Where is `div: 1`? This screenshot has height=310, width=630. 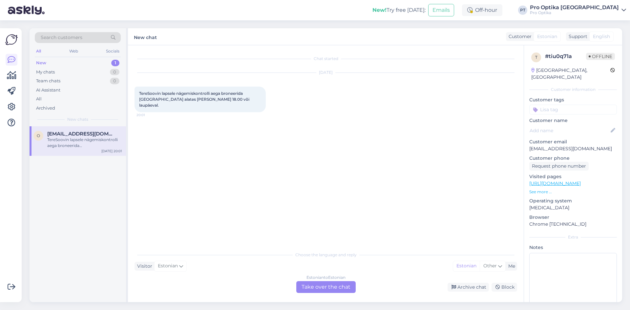 div: 1 is located at coordinates (115, 63).